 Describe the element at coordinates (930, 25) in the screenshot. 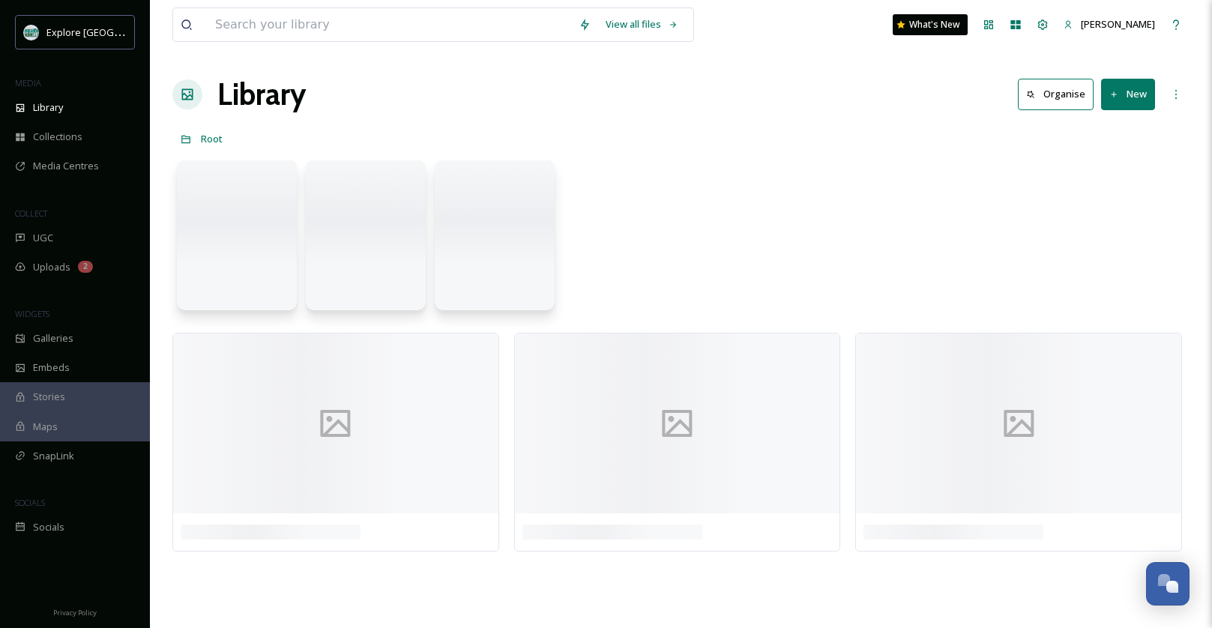

I see `div: What's New` at that location.